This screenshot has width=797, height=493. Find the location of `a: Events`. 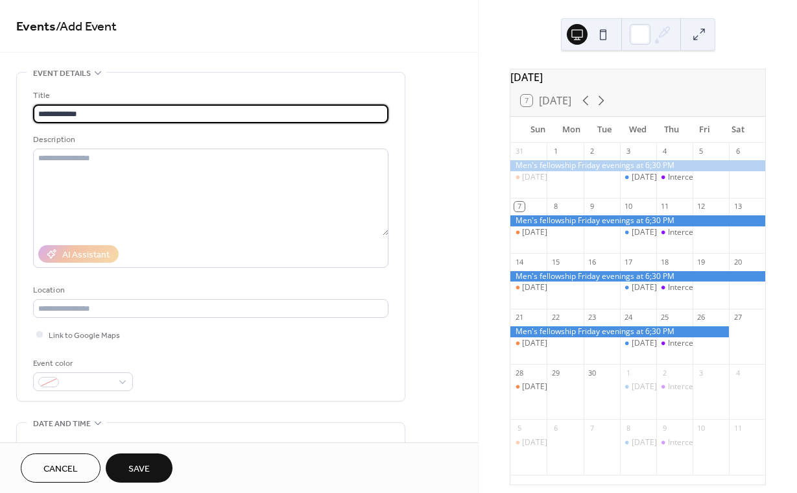

a: Events is located at coordinates (36, 27).